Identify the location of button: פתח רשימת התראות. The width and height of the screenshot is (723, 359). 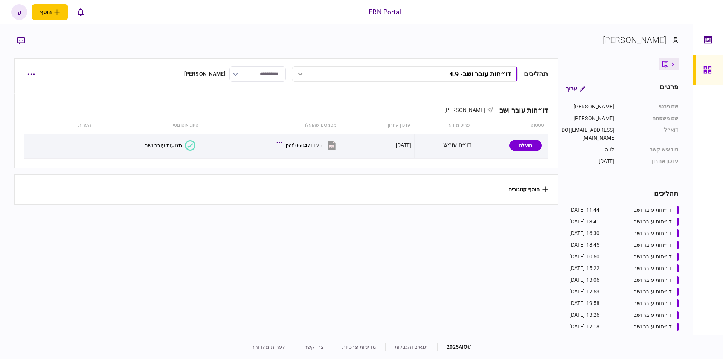
(81, 12).